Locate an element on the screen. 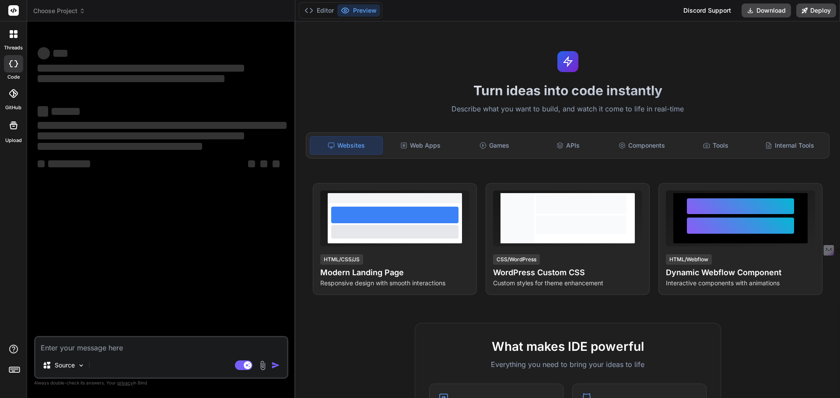 This screenshot has width=840, height=398. h4: Modern Landing Page is located at coordinates (394, 273).